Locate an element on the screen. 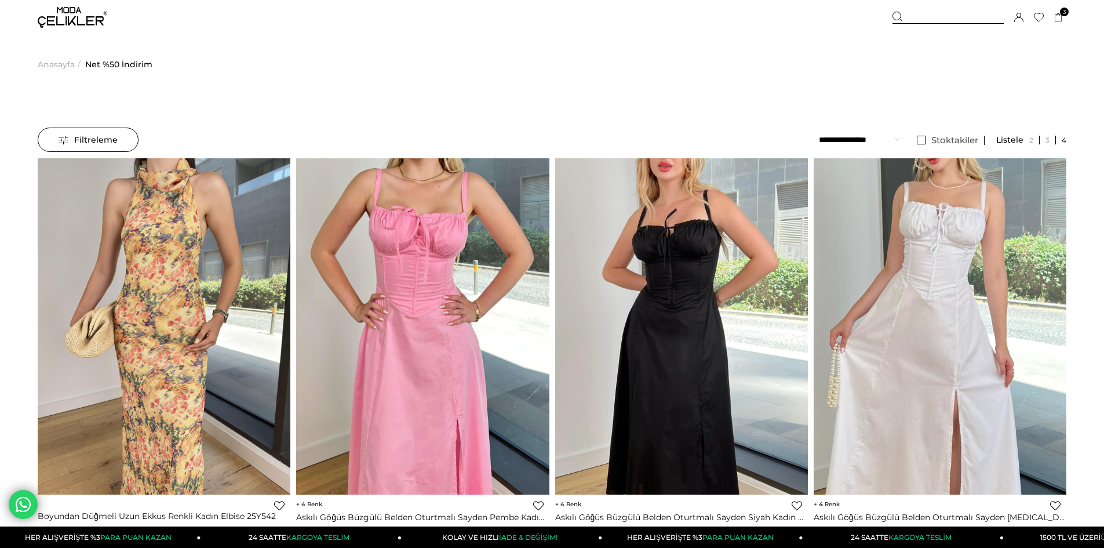 Image resolution: width=1104 pixels, height=548 pixels. span: Anasayfa is located at coordinates (56, 64).